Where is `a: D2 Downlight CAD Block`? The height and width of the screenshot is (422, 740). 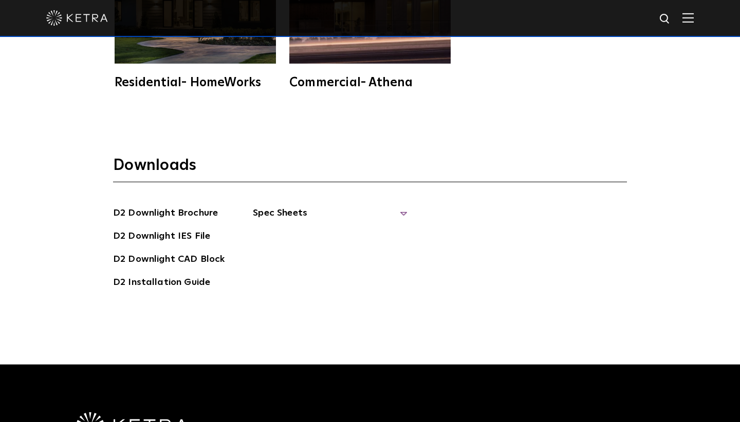 a: D2 Downlight CAD Block is located at coordinates (168, 260).